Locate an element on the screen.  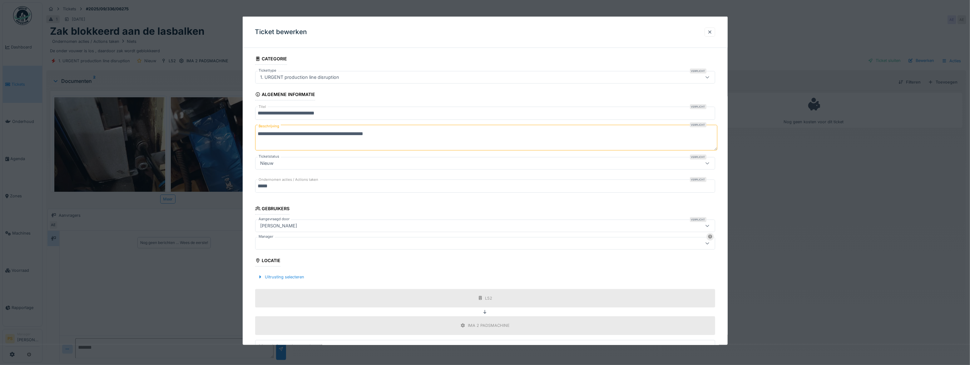
label: Aangevraagd door is located at coordinates (274, 219).